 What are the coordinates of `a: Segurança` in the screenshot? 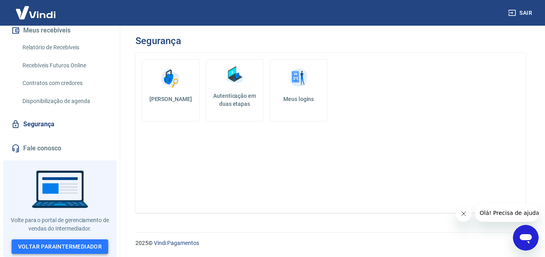 It's located at (60, 124).